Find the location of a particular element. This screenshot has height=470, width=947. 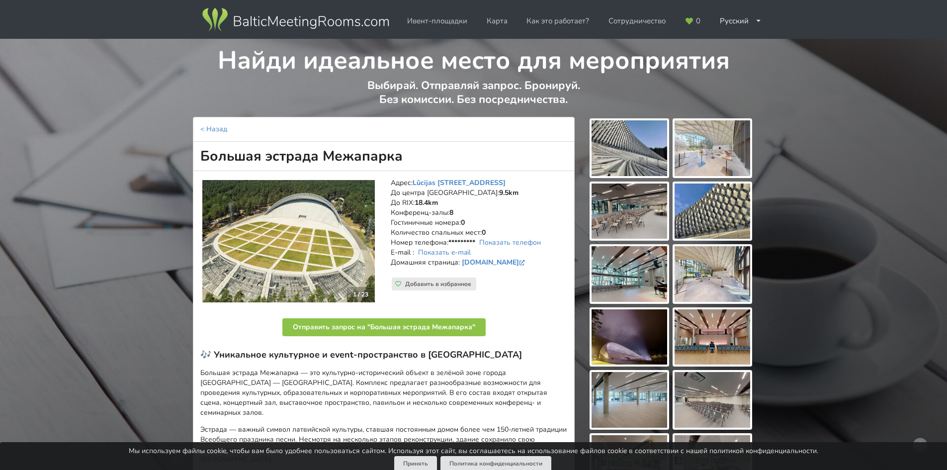

a: Как это работает? is located at coordinates (558, 21).